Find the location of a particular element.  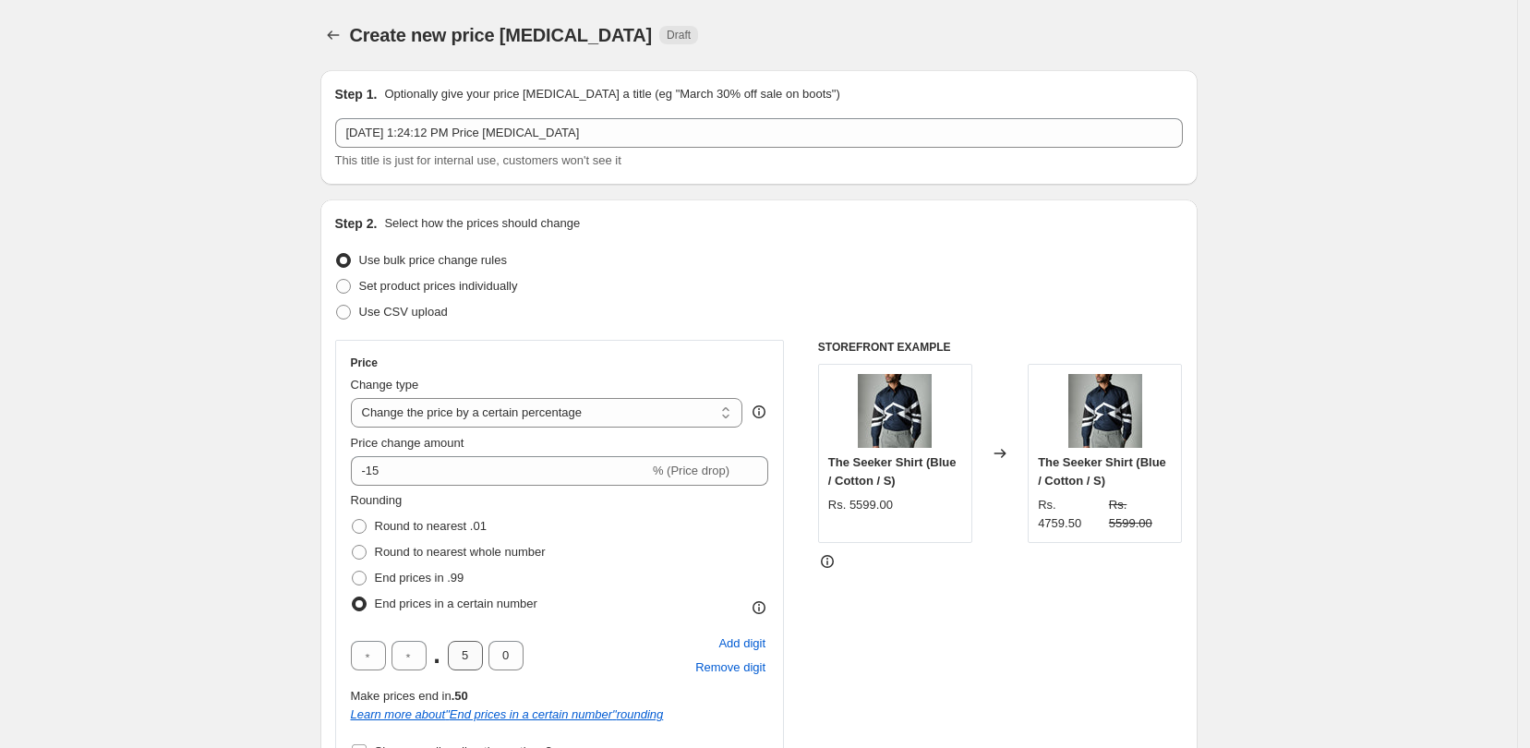

h6: STOREFRONT EXAMPLE is located at coordinates (1000, 347).